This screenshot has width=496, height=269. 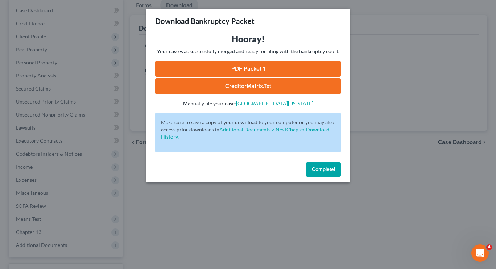 I want to click on a: CreditorMatrix.txt, so click(x=248, y=86).